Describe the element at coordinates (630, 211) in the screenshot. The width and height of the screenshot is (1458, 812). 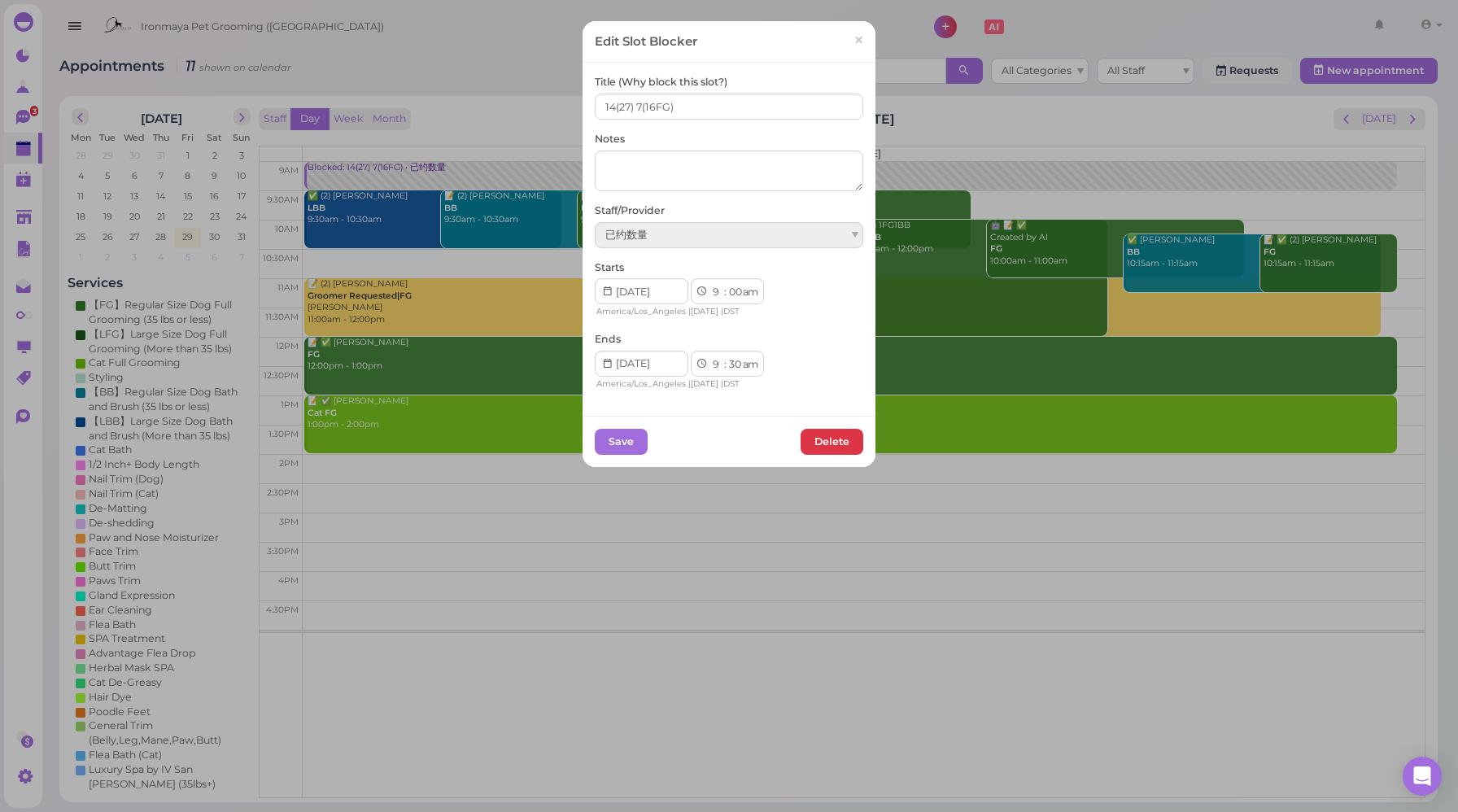
I see `label: Staff/Provider` at that location.